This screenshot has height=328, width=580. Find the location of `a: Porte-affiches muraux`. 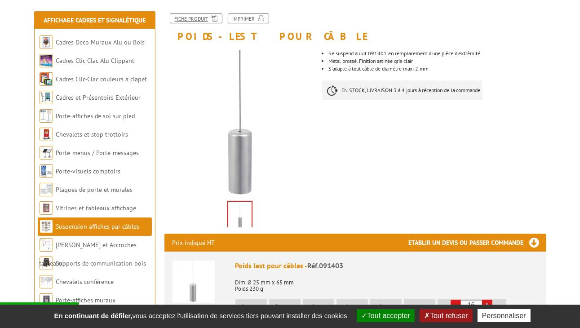

a: Porte-affiches muraux is located at coordinates (86, 300).